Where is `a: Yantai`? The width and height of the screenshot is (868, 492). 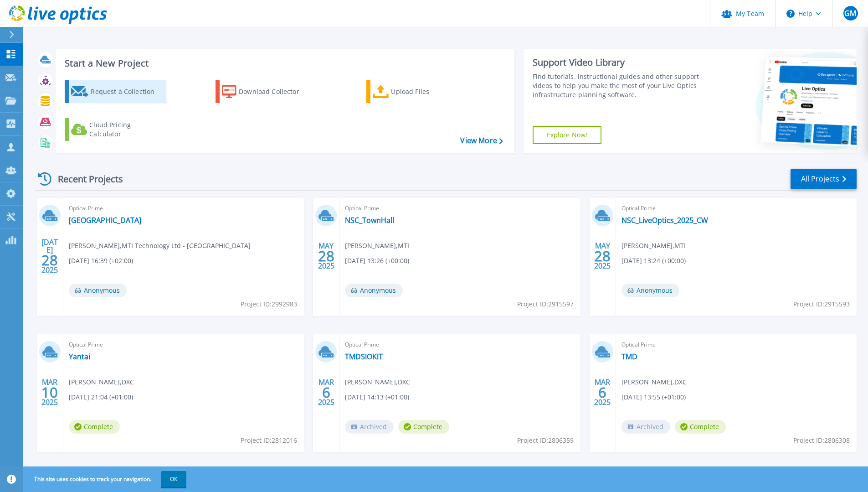
a: Yantai is located at coordinates (79, 356).